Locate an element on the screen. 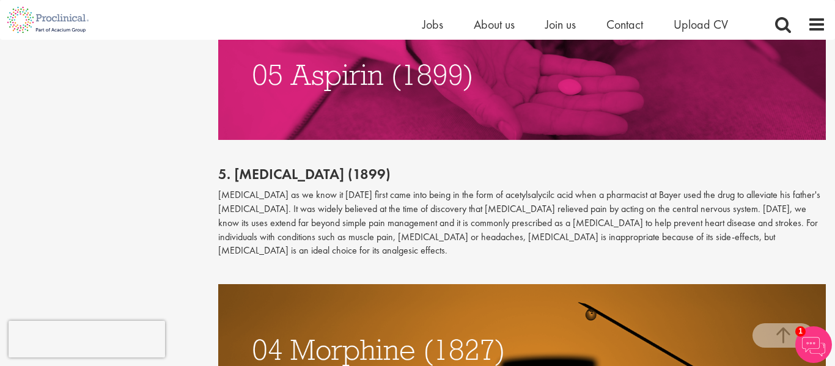 This screenshot has height=366, width=835. span: Contact is located at coordinates (625, 24).